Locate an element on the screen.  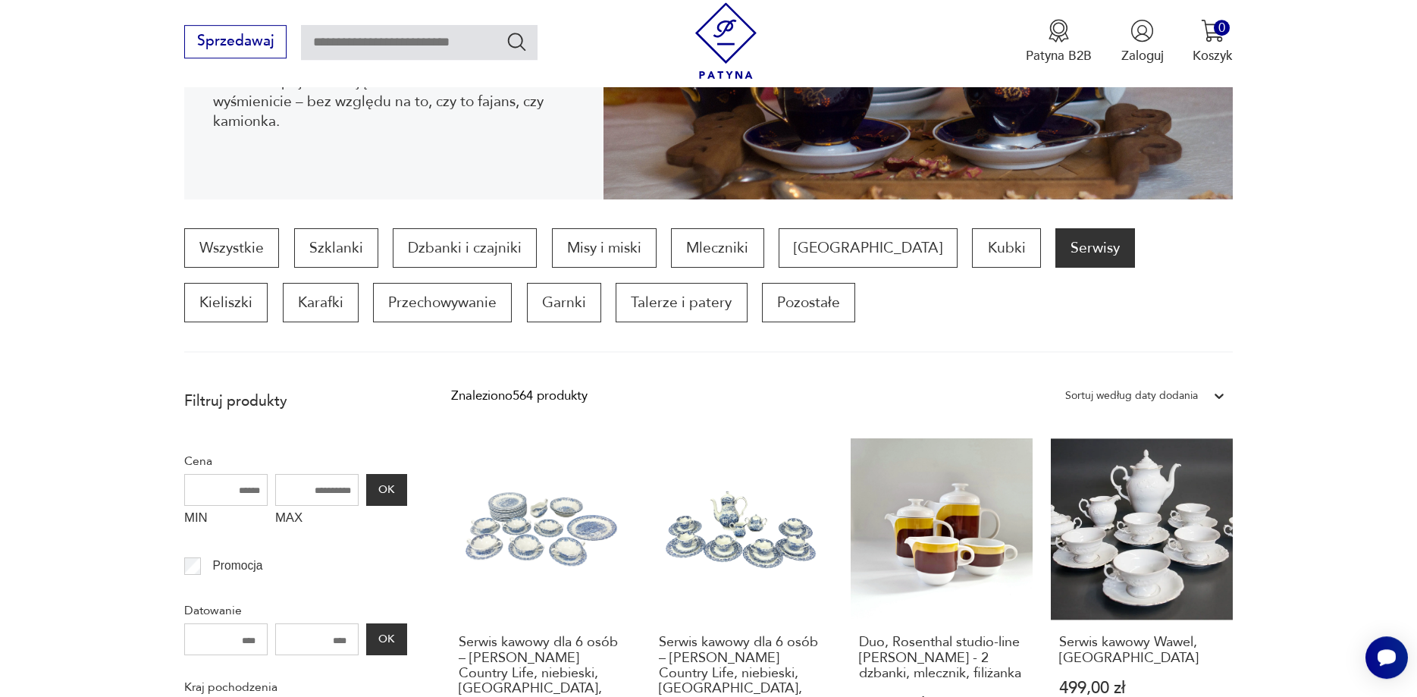
label: MAX is located at coordinates (317, 520).